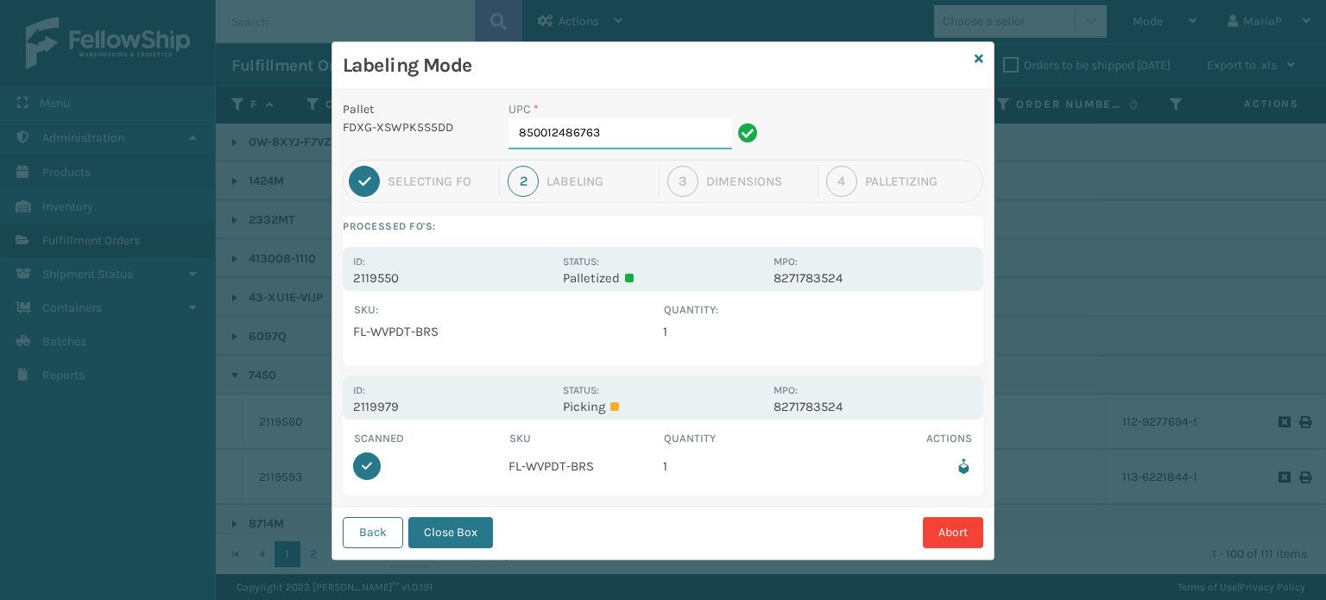 The image size is (1326, 600). Describe the element at coordinates (523, 181) in the screenshot. I see `div: 2` at that location.